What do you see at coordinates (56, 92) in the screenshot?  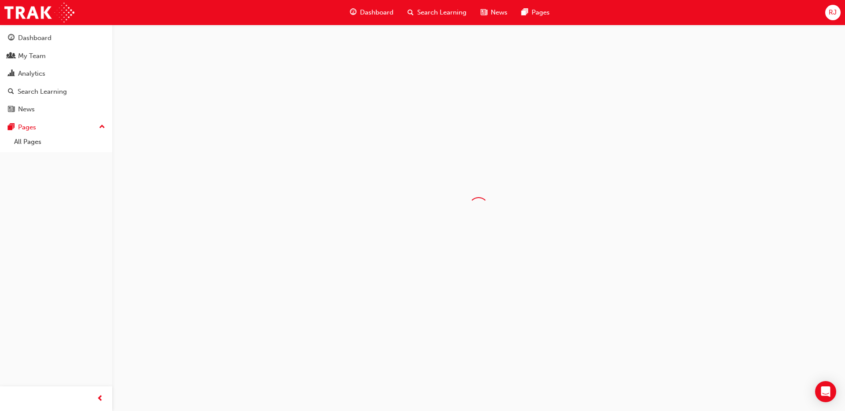 I see `a: Search Learning` at bounding box center [56, 92].